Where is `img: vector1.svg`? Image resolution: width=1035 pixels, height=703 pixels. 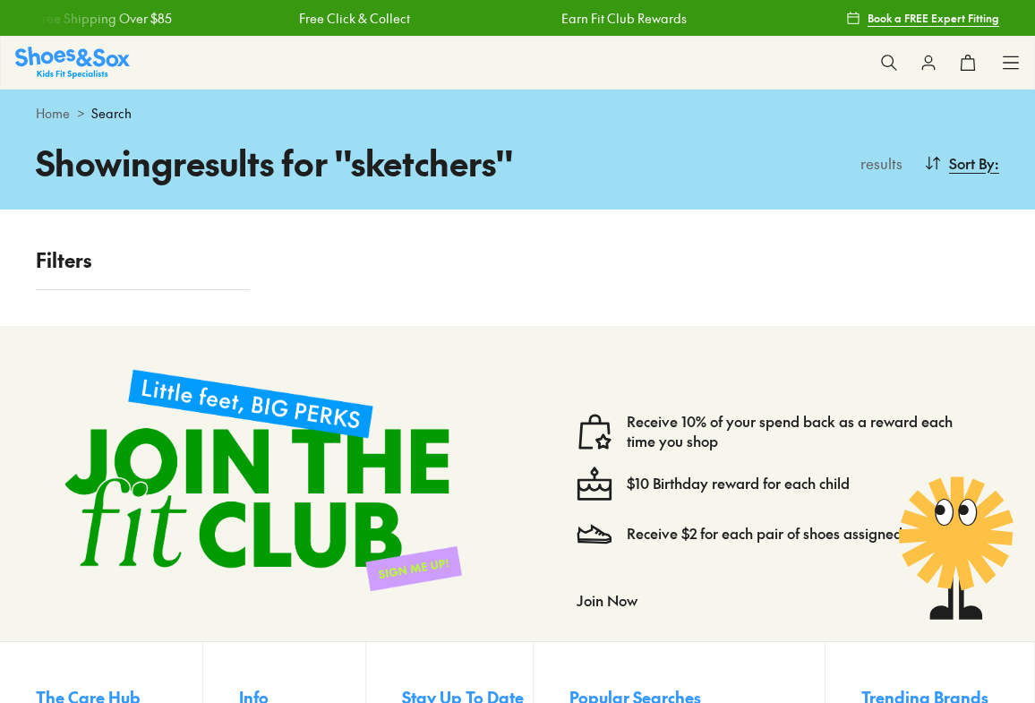
img: vector1.svg is located at coordinates (595, 432).